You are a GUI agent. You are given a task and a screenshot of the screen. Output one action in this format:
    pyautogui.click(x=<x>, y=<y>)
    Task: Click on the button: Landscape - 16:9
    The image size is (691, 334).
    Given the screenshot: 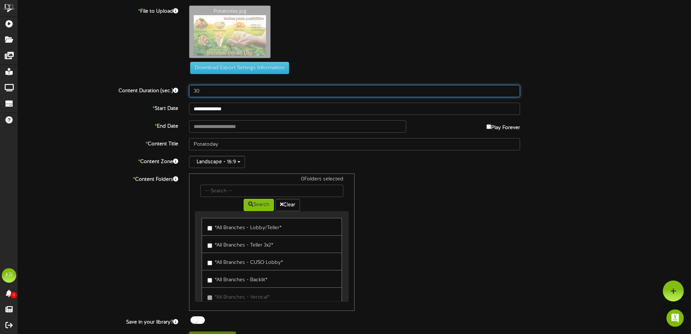 What is the action you would take?
    pyautogui.click(x=217, y=162)
    